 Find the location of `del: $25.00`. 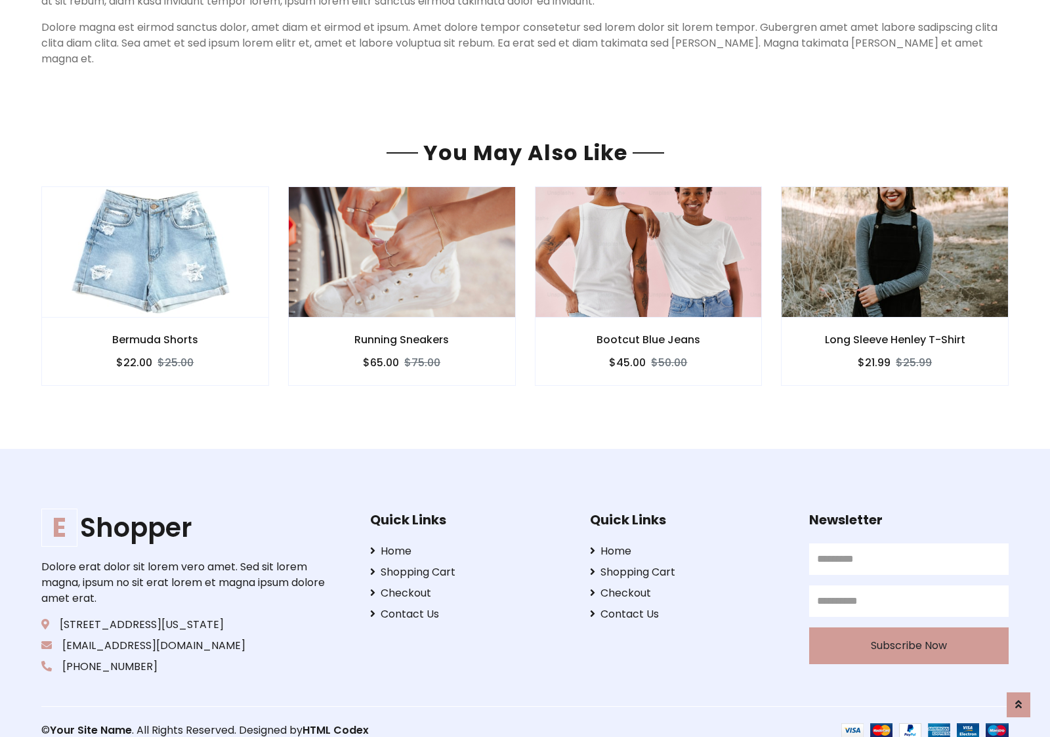

del: $25.00 is located at coordinates (175, 362).